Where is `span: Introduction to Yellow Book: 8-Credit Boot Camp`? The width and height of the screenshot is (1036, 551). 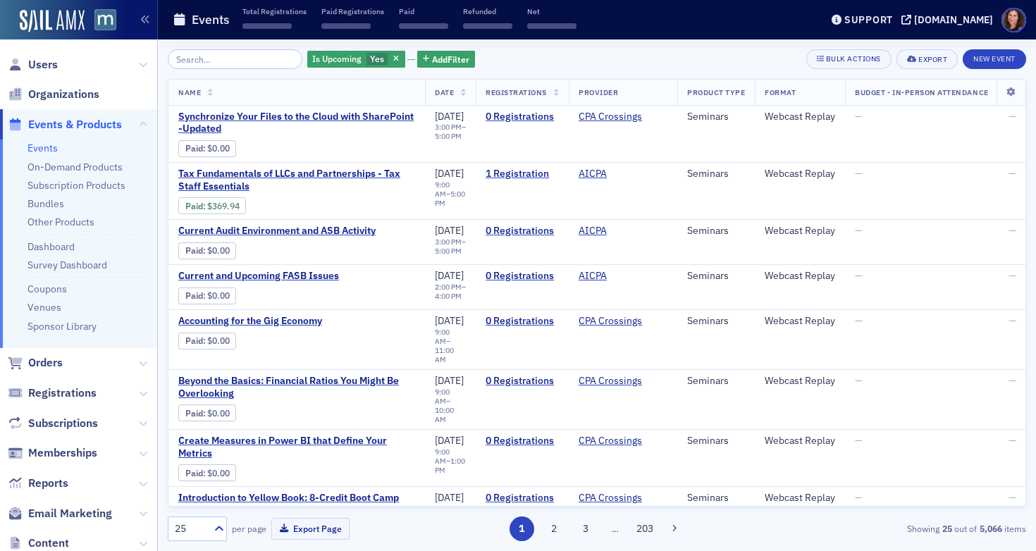 span: Introduction to Yellow Book: 8-Credit Boot Camp is located at coordinates (297, 498).